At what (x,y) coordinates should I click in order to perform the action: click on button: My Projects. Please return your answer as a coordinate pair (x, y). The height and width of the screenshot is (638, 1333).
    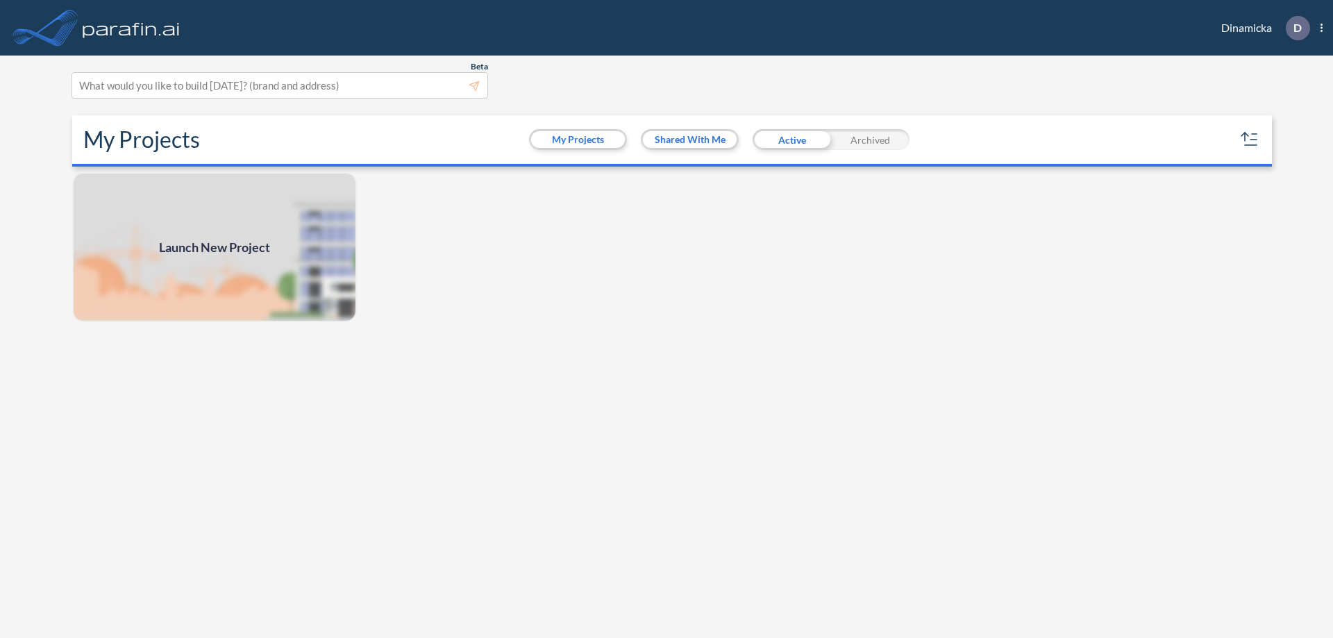
    Looking at the image, I should click on (578, 140).